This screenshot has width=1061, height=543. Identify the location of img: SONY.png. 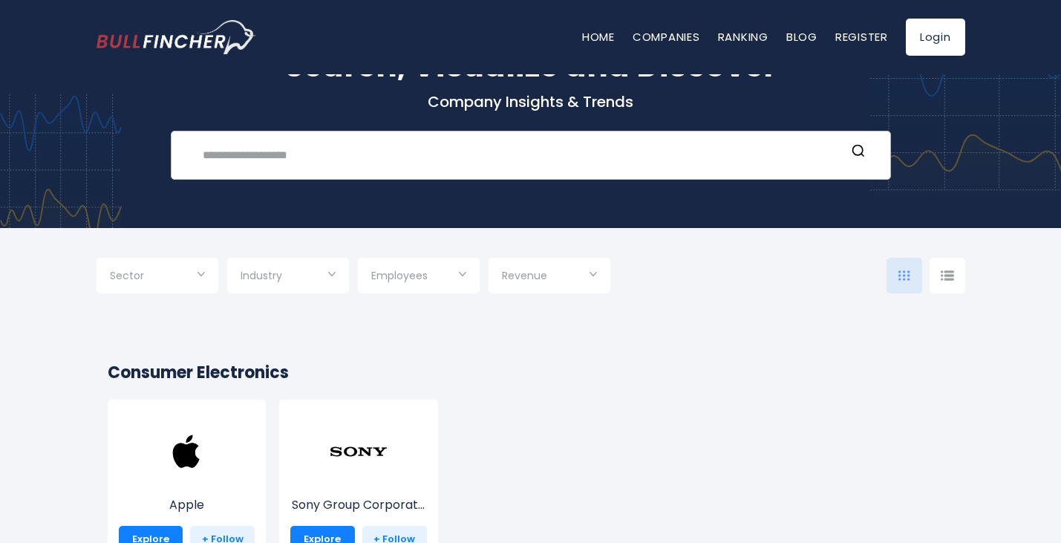
(358, 451).